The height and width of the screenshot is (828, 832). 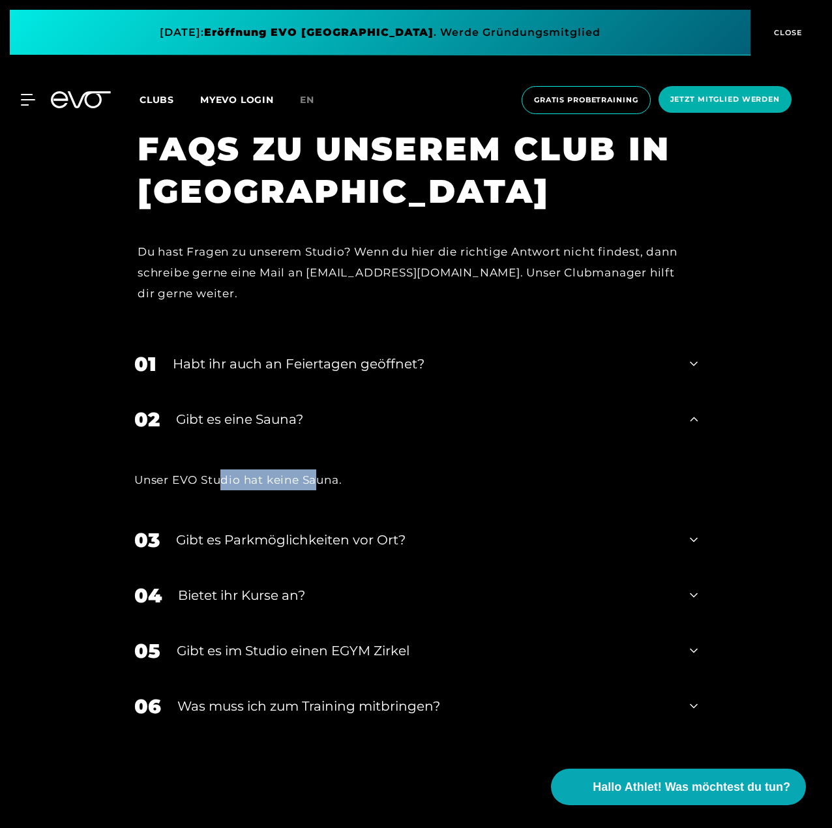 What do you see at coordinates (416, 480) in the screenshot?
I see `div: Unser EVO Studio hat keine Sauna.` at bounding box center [416, 480].